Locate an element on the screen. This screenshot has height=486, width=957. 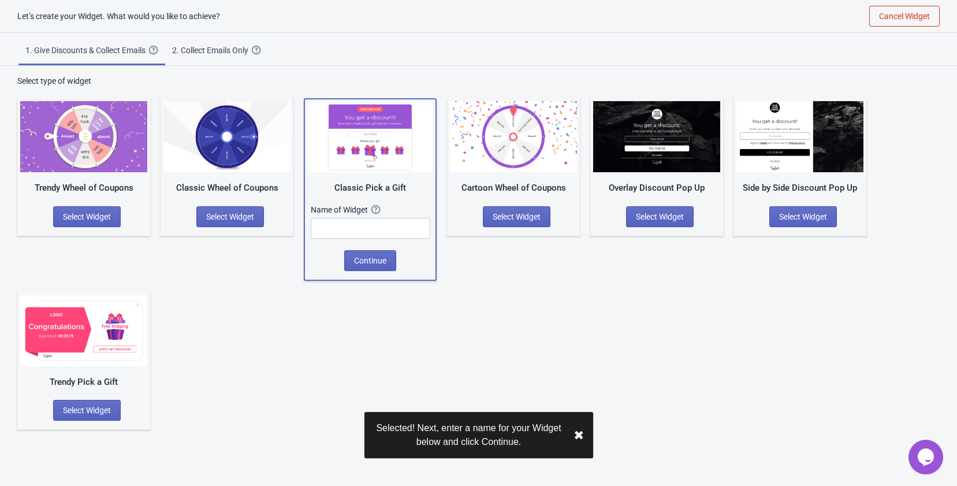
div: Select type of widget is located at coordinates (478, 81).